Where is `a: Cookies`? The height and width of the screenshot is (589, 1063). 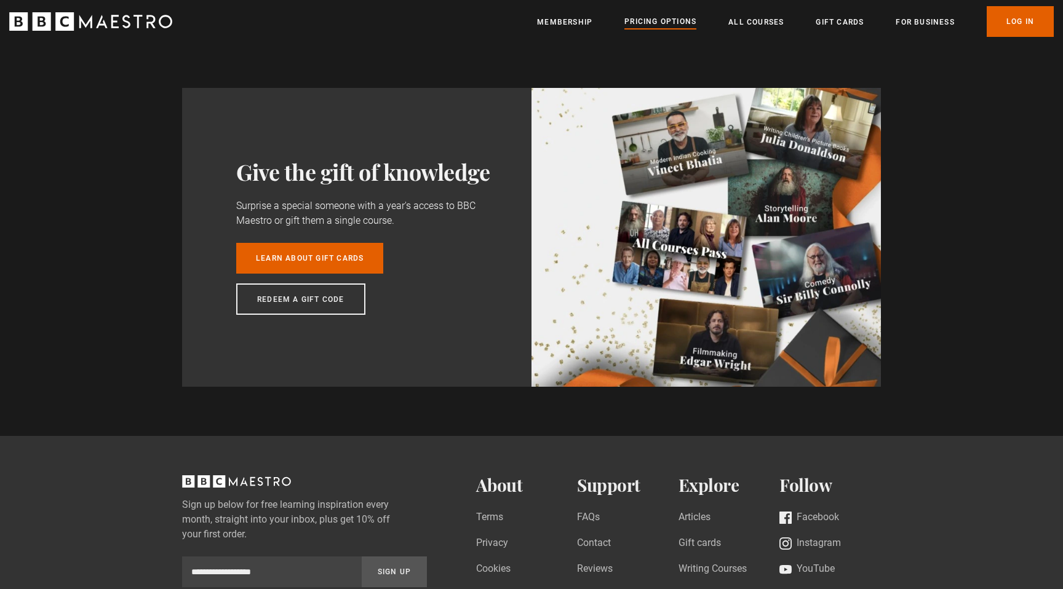
a: Cookies is located at coordinates (493, 570).